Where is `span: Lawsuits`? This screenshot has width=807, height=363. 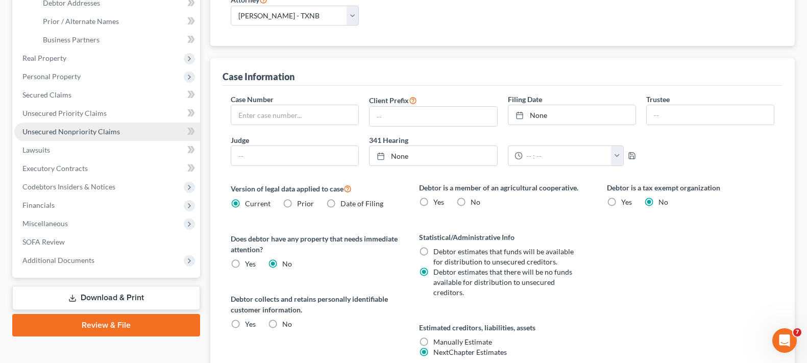 span: Lawsuits is located at coordinates (36, 150).